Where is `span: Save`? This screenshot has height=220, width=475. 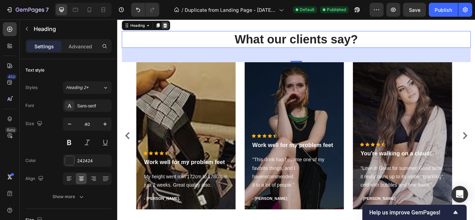 span: Save is located at coordinates (415, 10).